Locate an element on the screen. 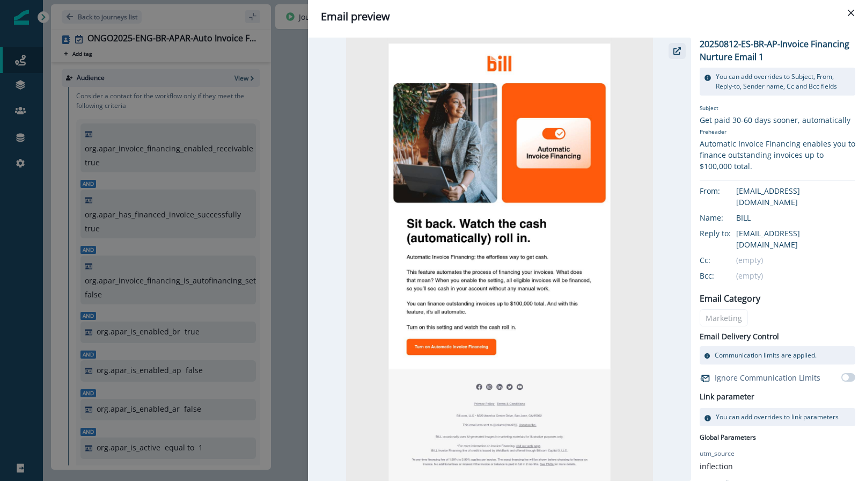 This screenshot has height=481, width=866. div: BILL is located at coordinates (795, 217).